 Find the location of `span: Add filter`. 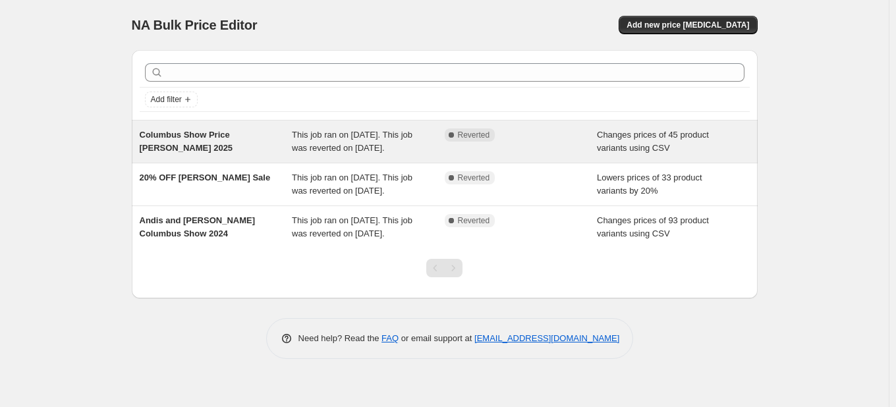

span: Add filter is located at coordinates (166, 99).